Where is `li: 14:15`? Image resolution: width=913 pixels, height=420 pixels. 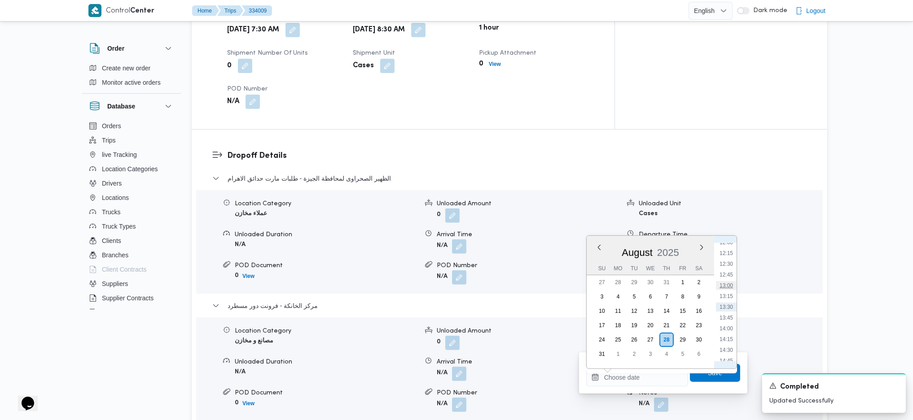 li: 14:15 is located at coordinates (726, 340).